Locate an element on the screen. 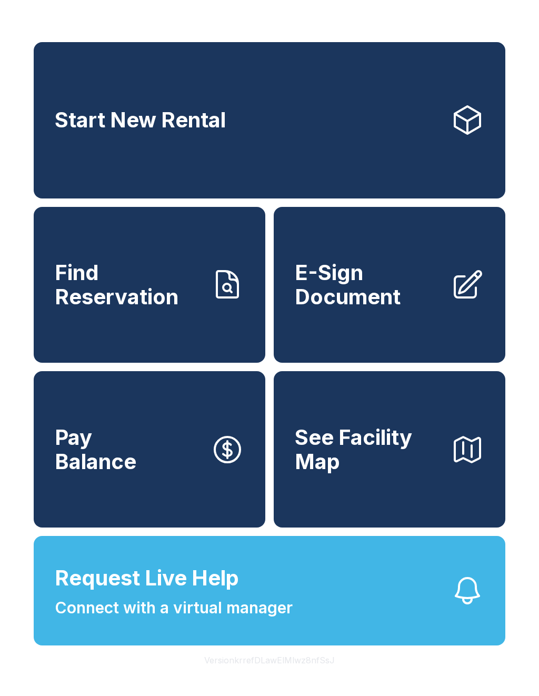 Image resolution: width=539 pixels, height=696 pixels. span: Start New Rental is located at coordinates (140, 120).